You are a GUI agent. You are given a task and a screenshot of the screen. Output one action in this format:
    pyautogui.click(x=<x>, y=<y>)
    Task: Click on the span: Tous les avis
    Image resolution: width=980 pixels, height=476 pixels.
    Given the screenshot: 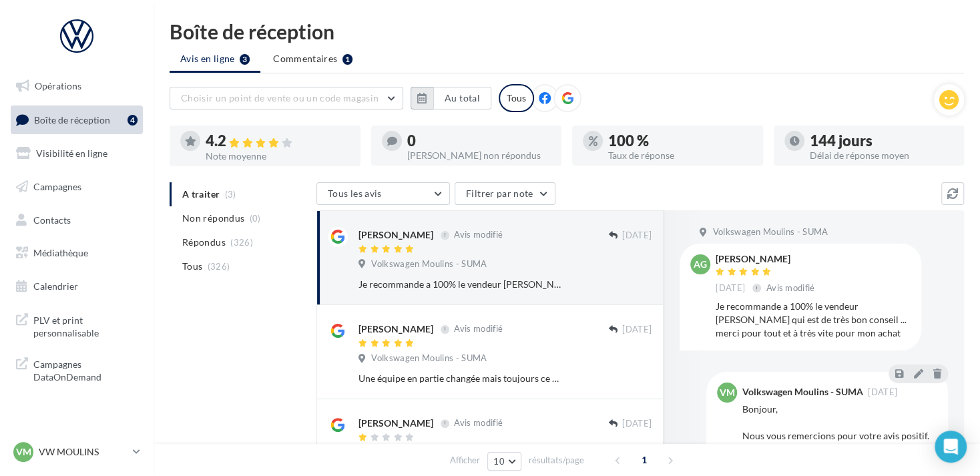 What is the action you would take?
    pyautogui.click(x=354, y=193)
    